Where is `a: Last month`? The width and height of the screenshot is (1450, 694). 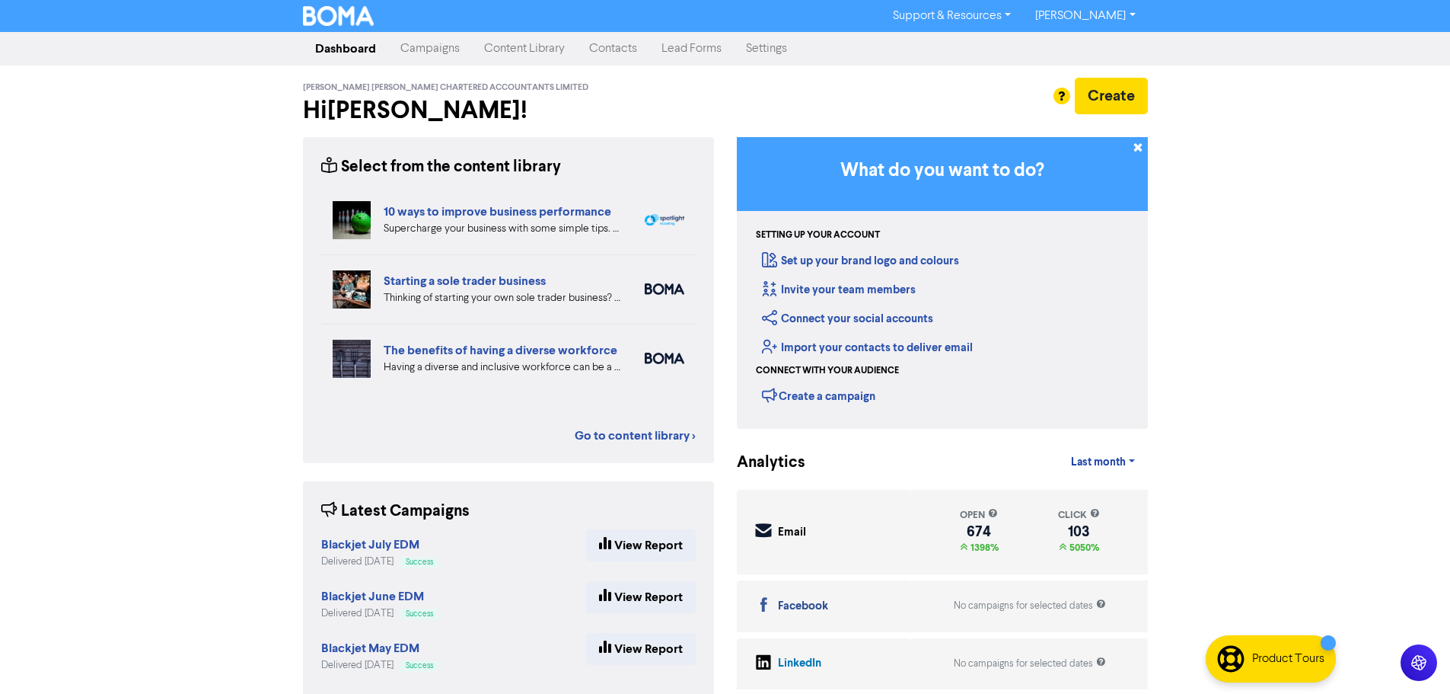 a: Last month is located at coordinates (1103, 462).